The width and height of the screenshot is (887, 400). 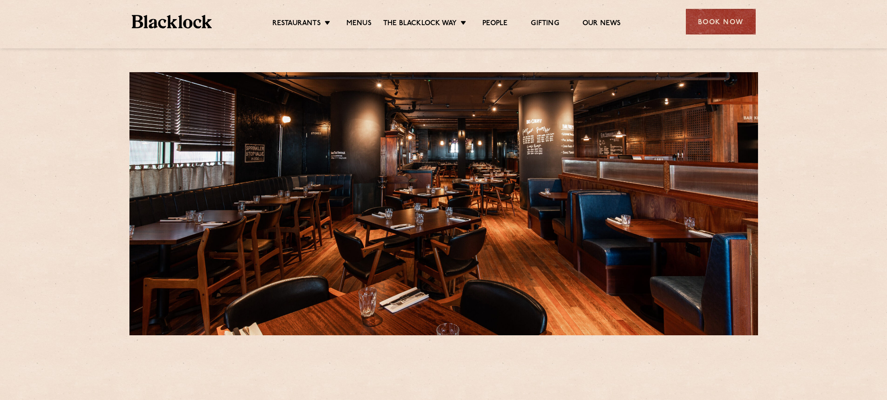 I want to click on a: People, so click(x=495, y=24).